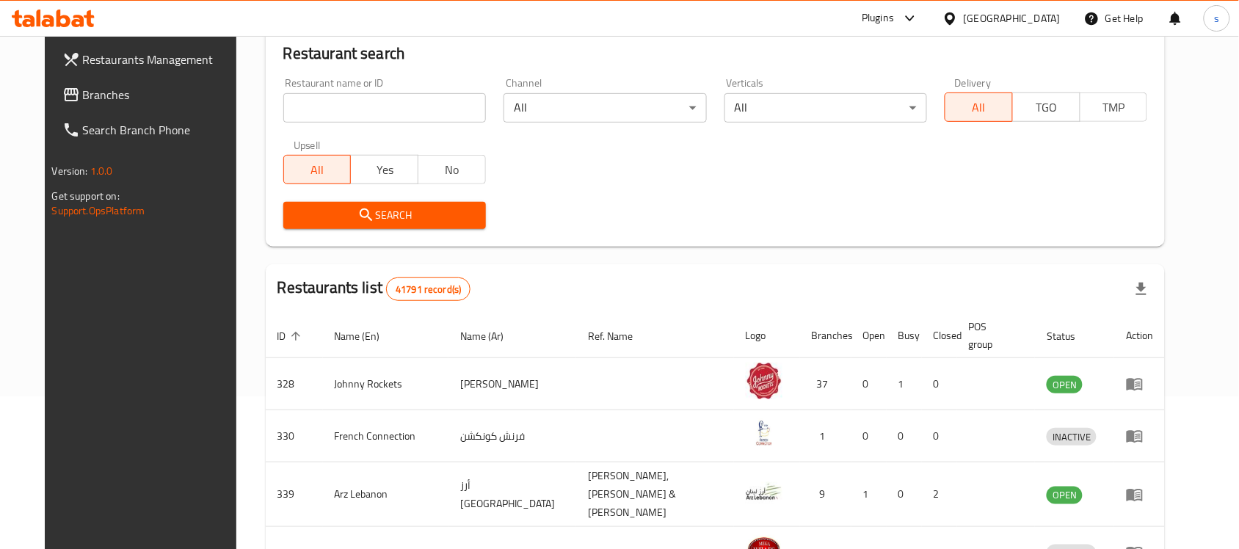 The image size is (1239, 549). What do you see at coordinates (151, 95) in the screenshot?
I see `a: Branches` at bounding box center [151, 95].